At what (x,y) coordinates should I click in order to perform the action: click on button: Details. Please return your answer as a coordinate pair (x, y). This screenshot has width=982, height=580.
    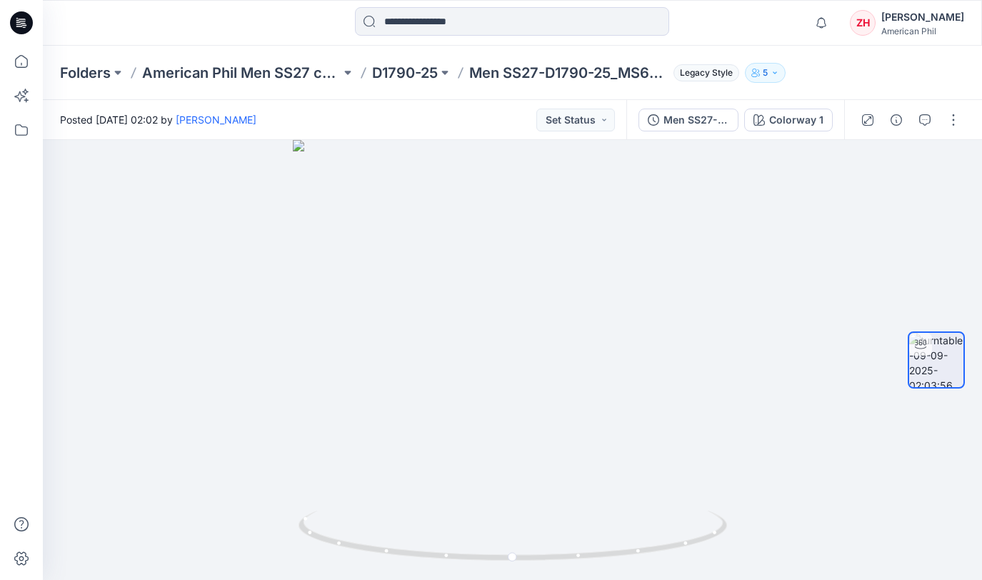
    Looking at the image, I should click on (897, 120).